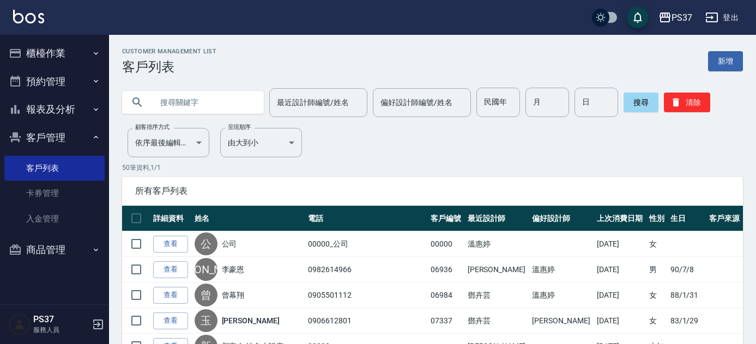 The width and height of the screenshot is (756, 344). Describe the element at coordinates (366, 244) in the screenshot. I see `td: 00000_公司` at that location.